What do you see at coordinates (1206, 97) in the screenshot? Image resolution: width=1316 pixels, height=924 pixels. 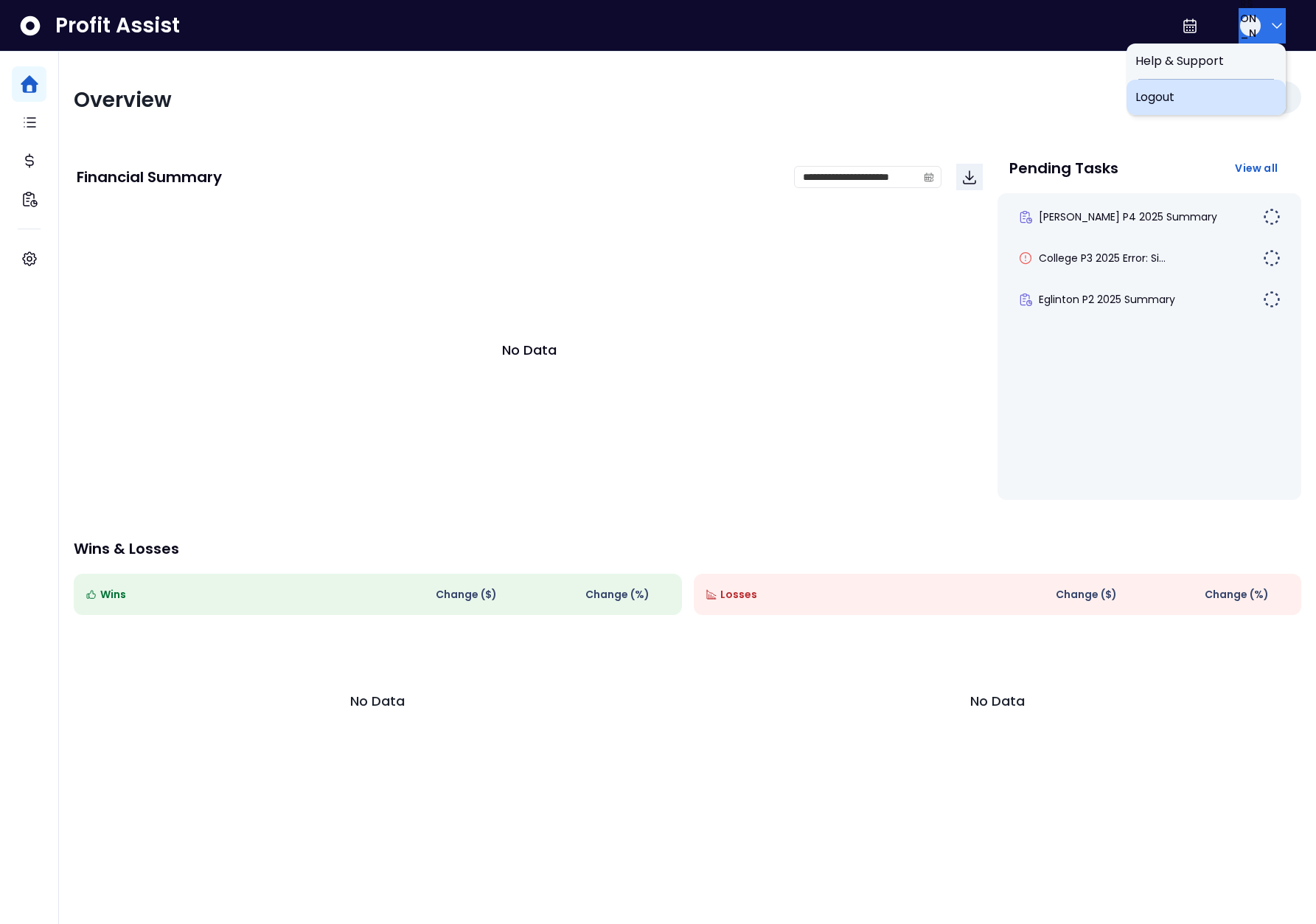 I see `span: Logout` at bounding box center [1206, 97].